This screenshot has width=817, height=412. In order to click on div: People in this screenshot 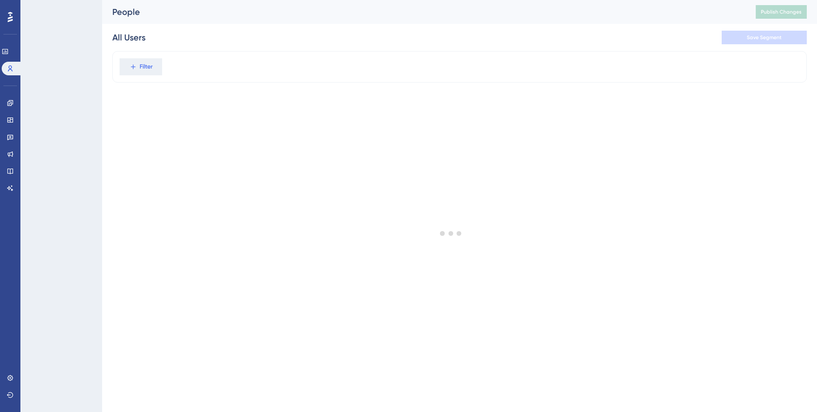, I will do `click(423, 12)`.